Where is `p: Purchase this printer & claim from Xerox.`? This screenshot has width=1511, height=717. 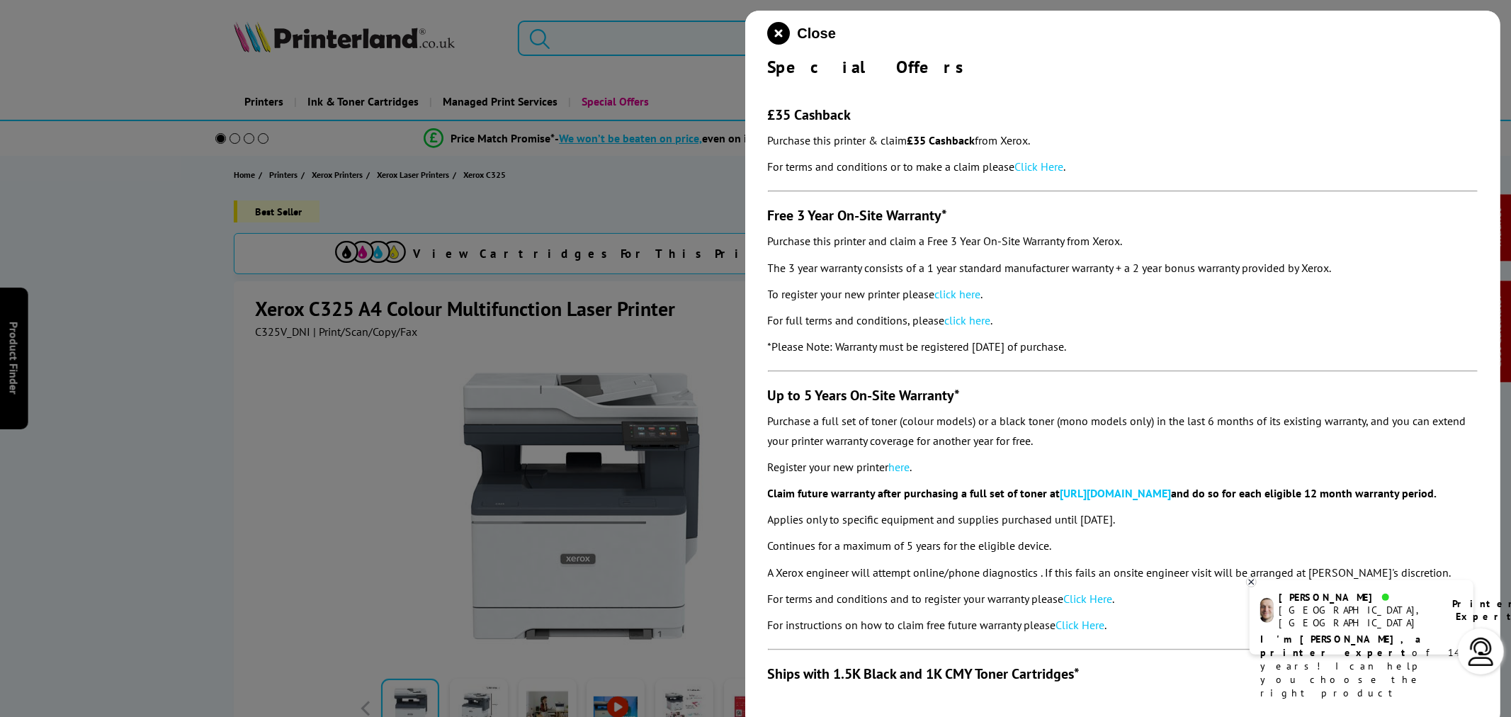 p: Purchase this printer & claim from Xerox. is located at coordinates (1122, 140).